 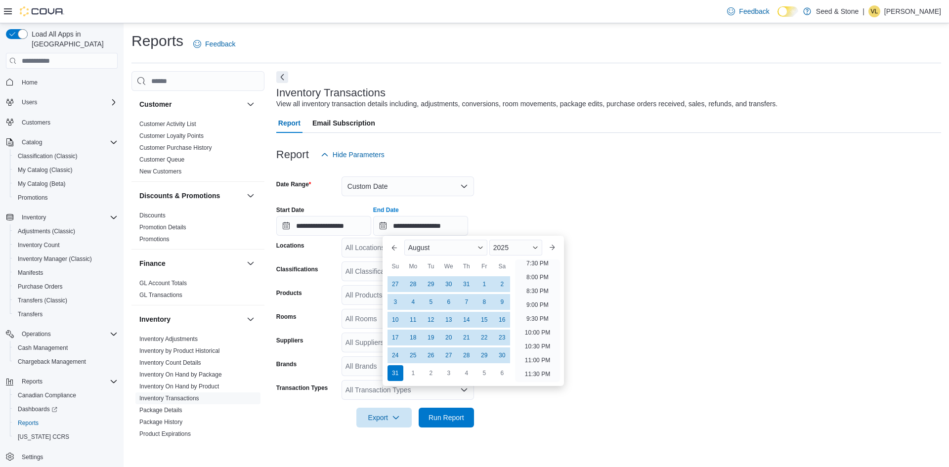 What do you see at coordinates (66, 362) in the screenshot?
I see `button: Chargeback Management` at bounding box center [66, 362].